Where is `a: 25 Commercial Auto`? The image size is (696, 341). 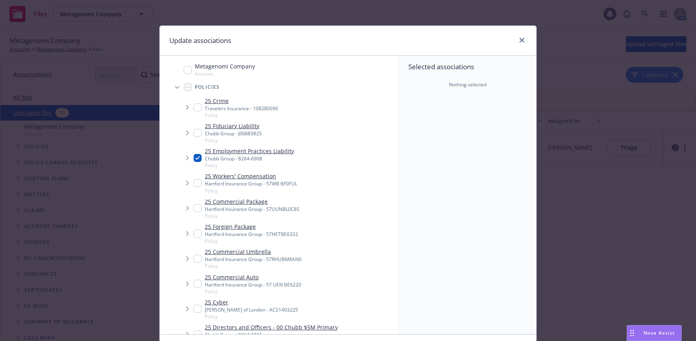
a: 25 Commercial Auto is located at coordinates (253, 277).